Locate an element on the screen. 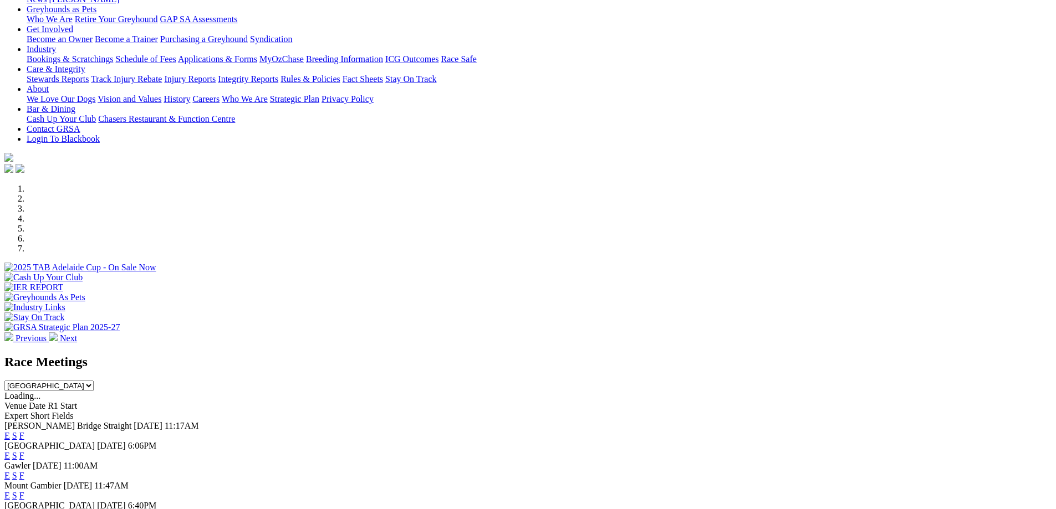 This screenshot has width=1056, height=509. img: Stay On Track is located at coordinates (34, 318).